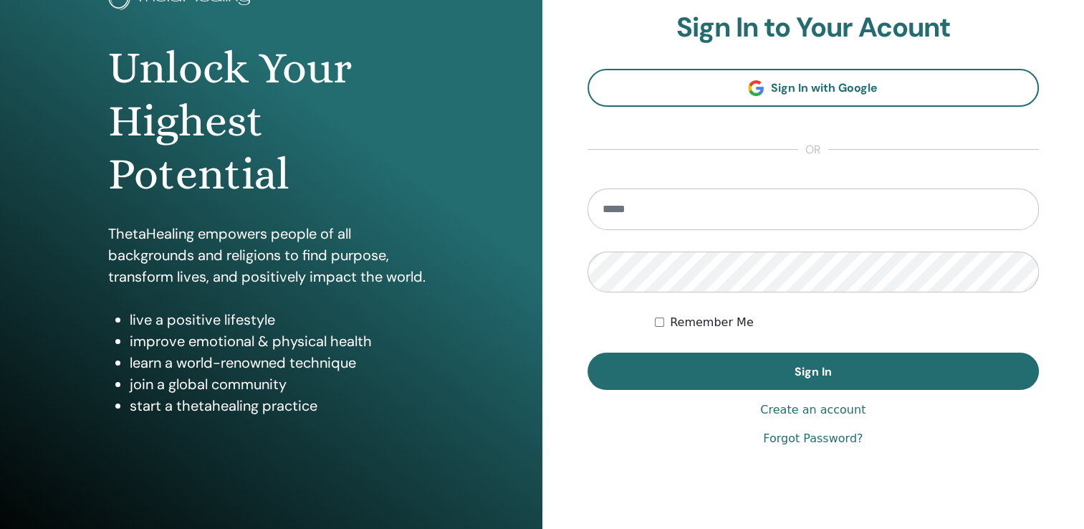  I want to click on span: Sign In with Google, so click(824, 87).